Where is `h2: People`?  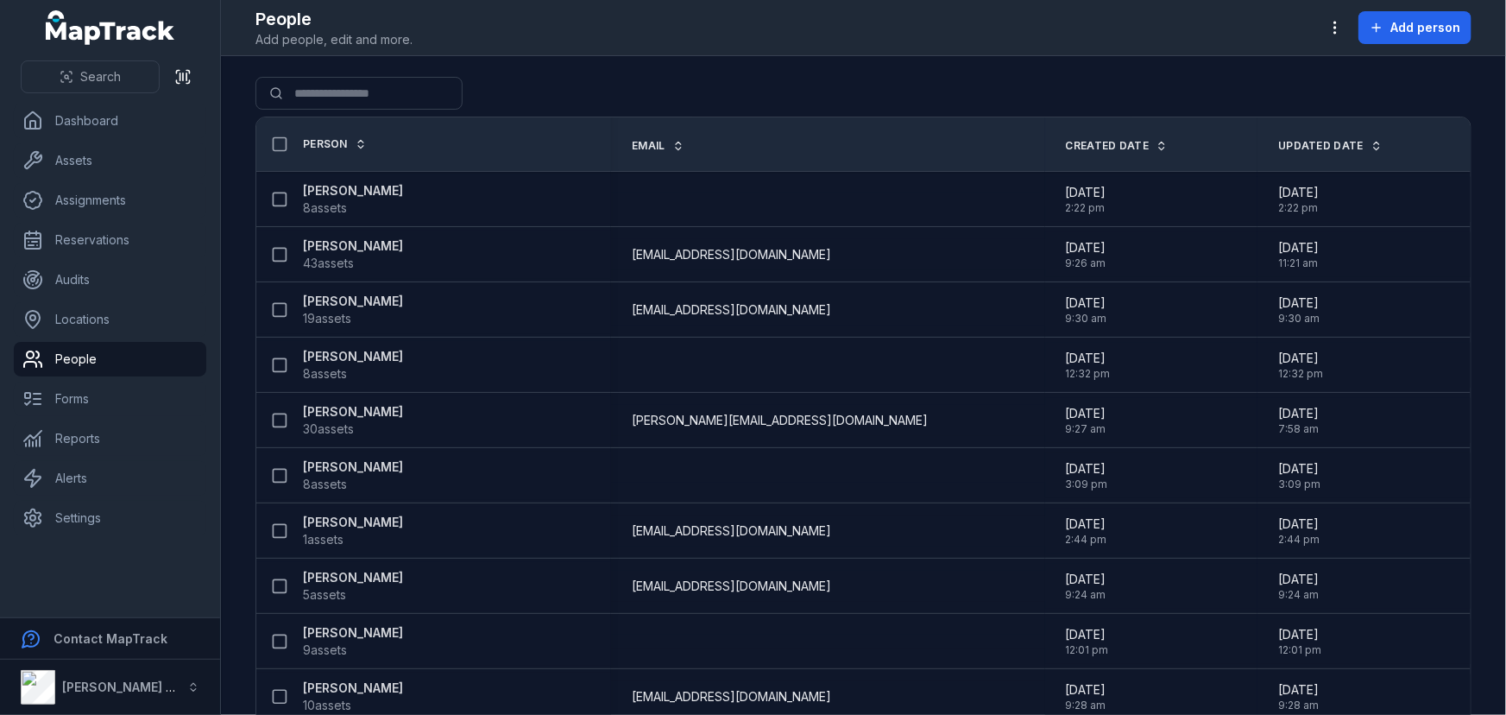
h2: People is located at coordinates (334, 19).